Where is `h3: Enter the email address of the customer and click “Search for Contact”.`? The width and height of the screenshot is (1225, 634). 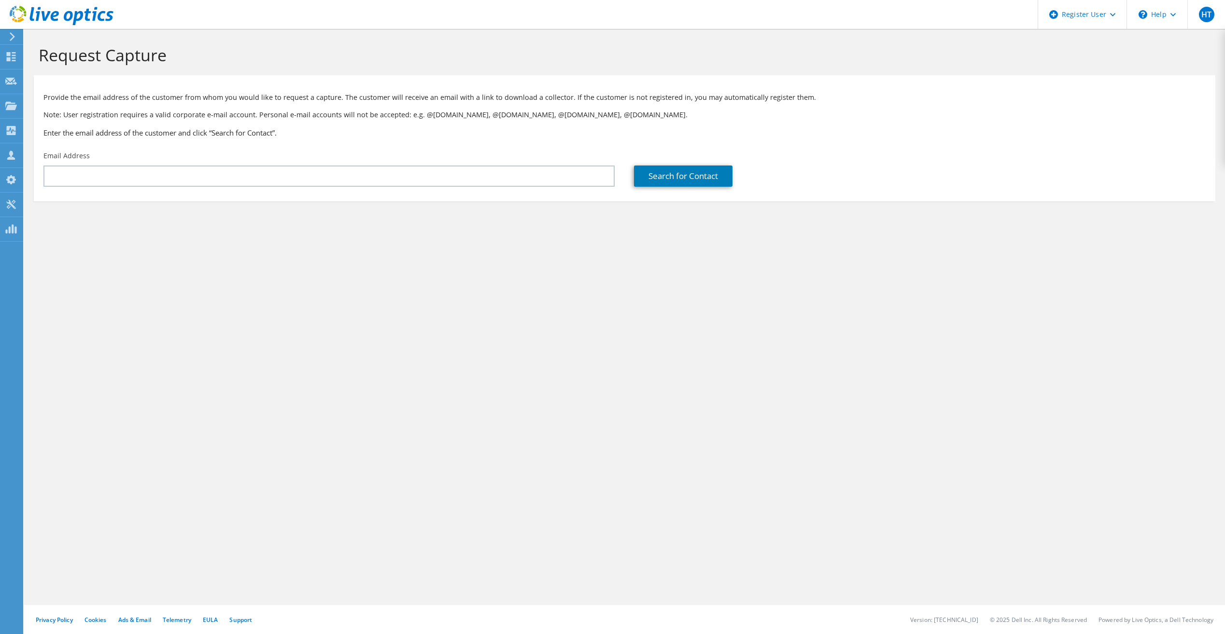 h3: Enter the email address of the customer and click “Search for Contact”. is located at coordinates (624, 133).